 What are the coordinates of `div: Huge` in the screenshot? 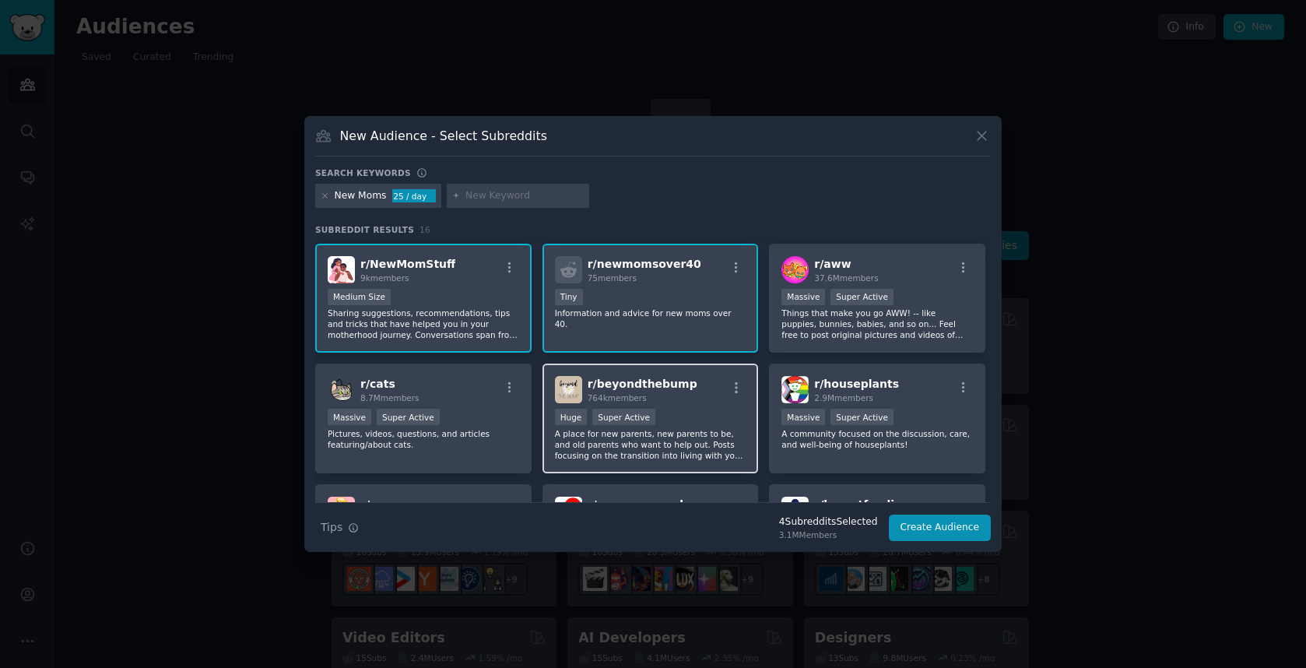 It's located at (571, 416).